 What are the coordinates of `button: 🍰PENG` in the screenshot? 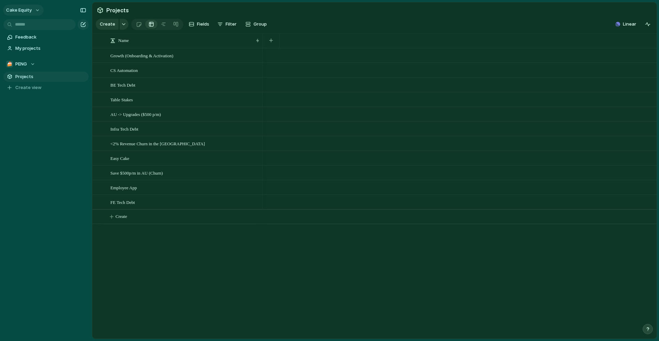 It's located at (46, 64).